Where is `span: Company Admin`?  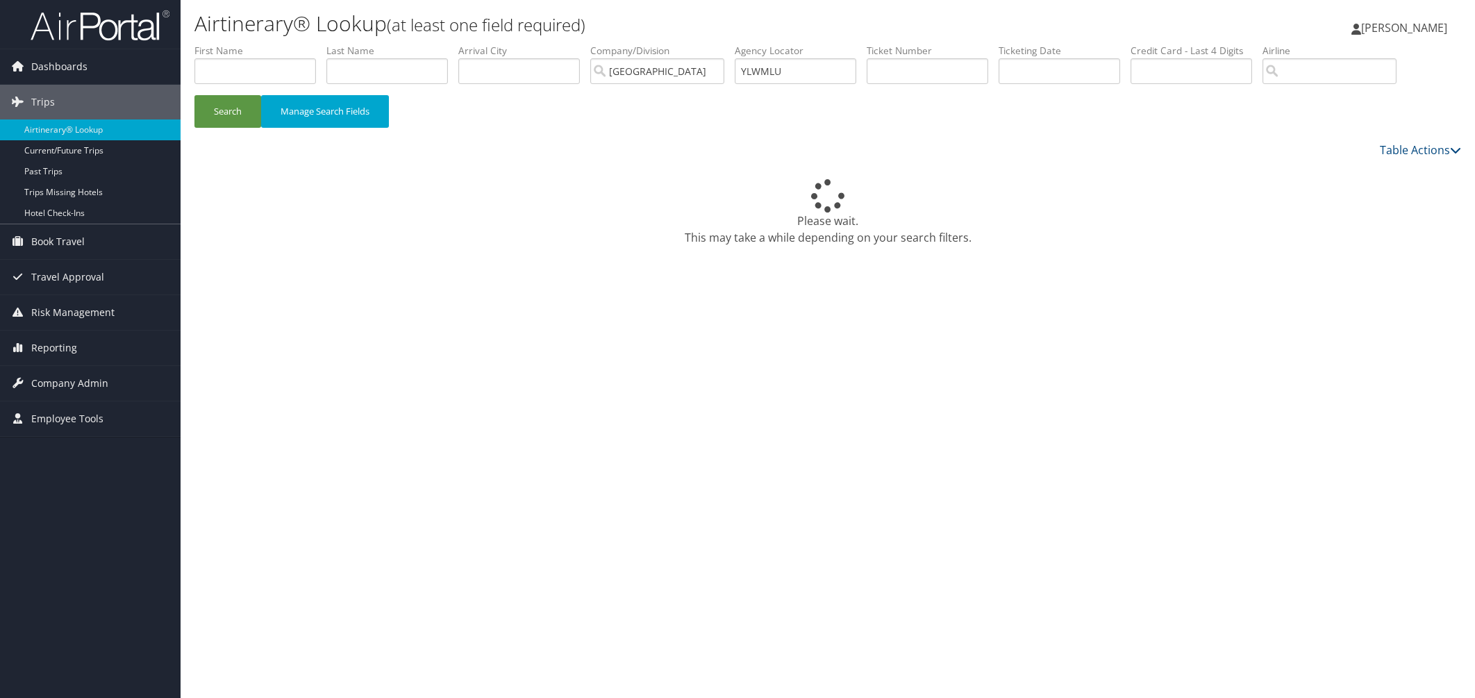
span: Company Admin is located at coordinates (69, 383).